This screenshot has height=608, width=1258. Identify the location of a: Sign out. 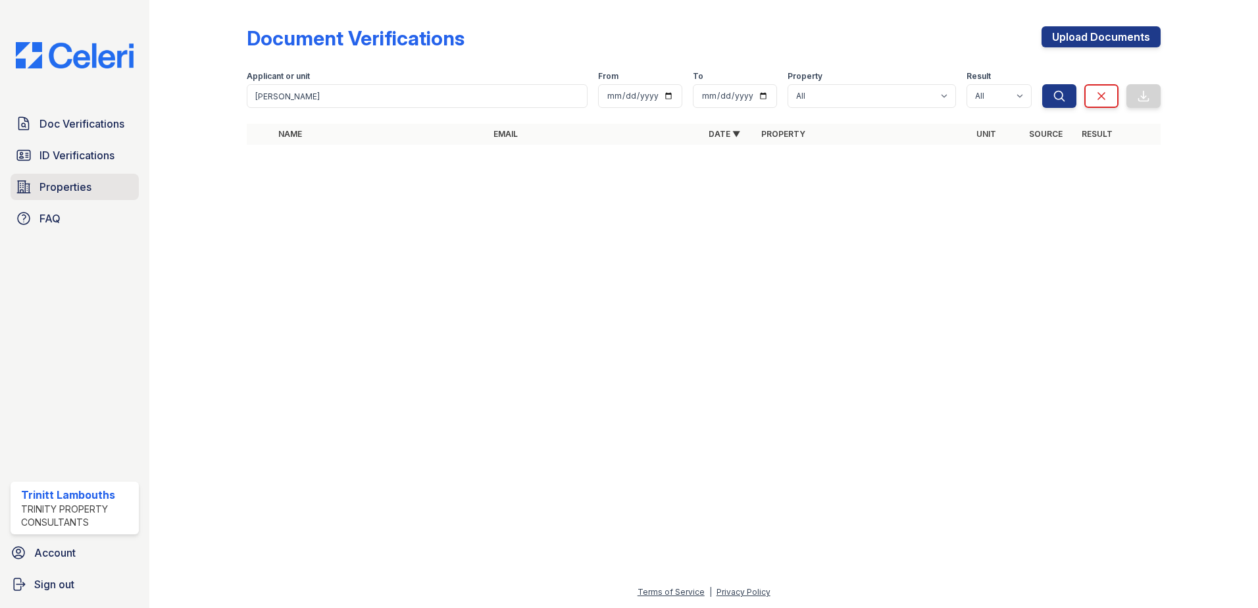
(74, 584).